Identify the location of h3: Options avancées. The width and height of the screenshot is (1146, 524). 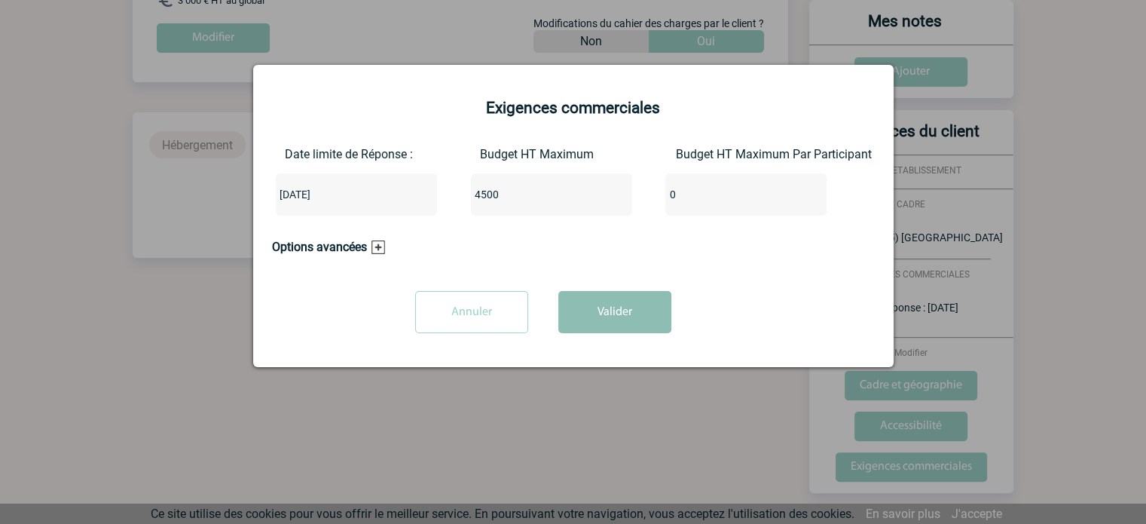
(329, 246).